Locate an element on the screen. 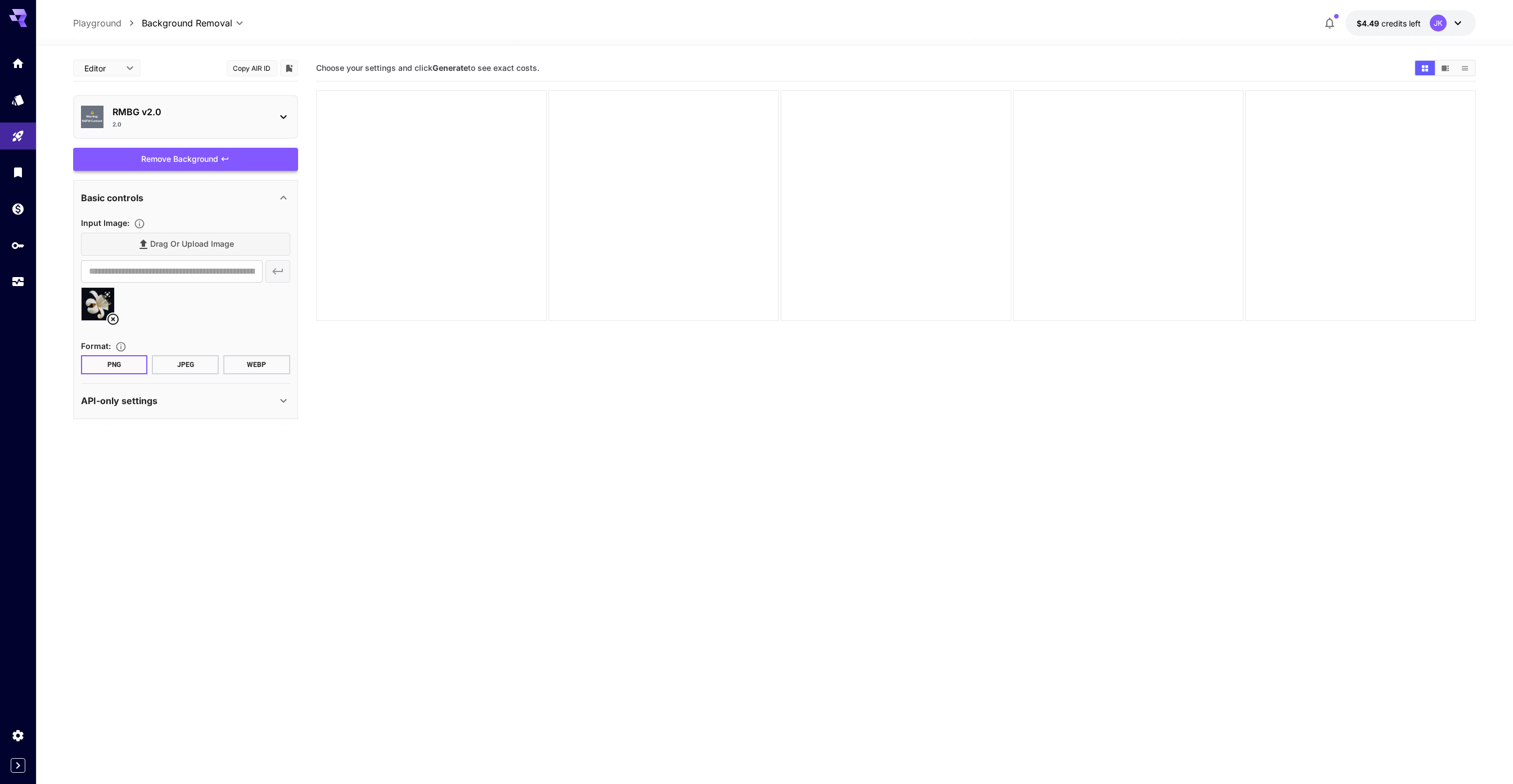 This screenshot has width=1513, height=784. button: Specifies the input image to be processed. is located at coordinates (140, 224).